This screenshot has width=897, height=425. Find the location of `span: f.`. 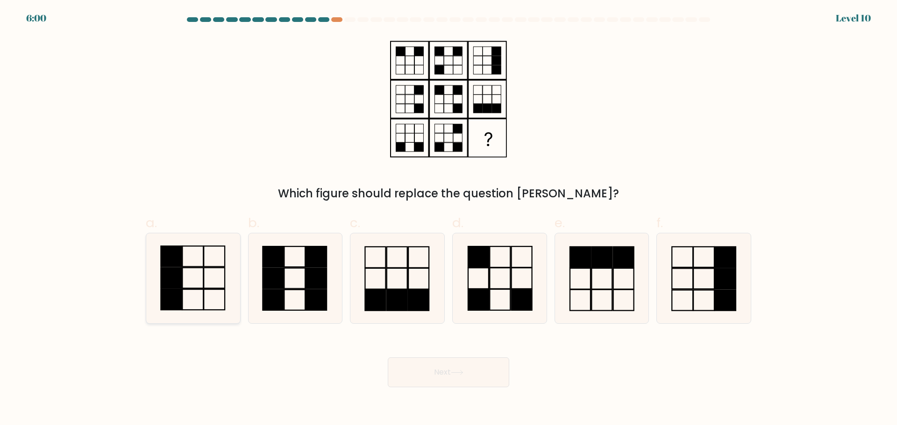

span: f. is located at coordinates (659, 223).